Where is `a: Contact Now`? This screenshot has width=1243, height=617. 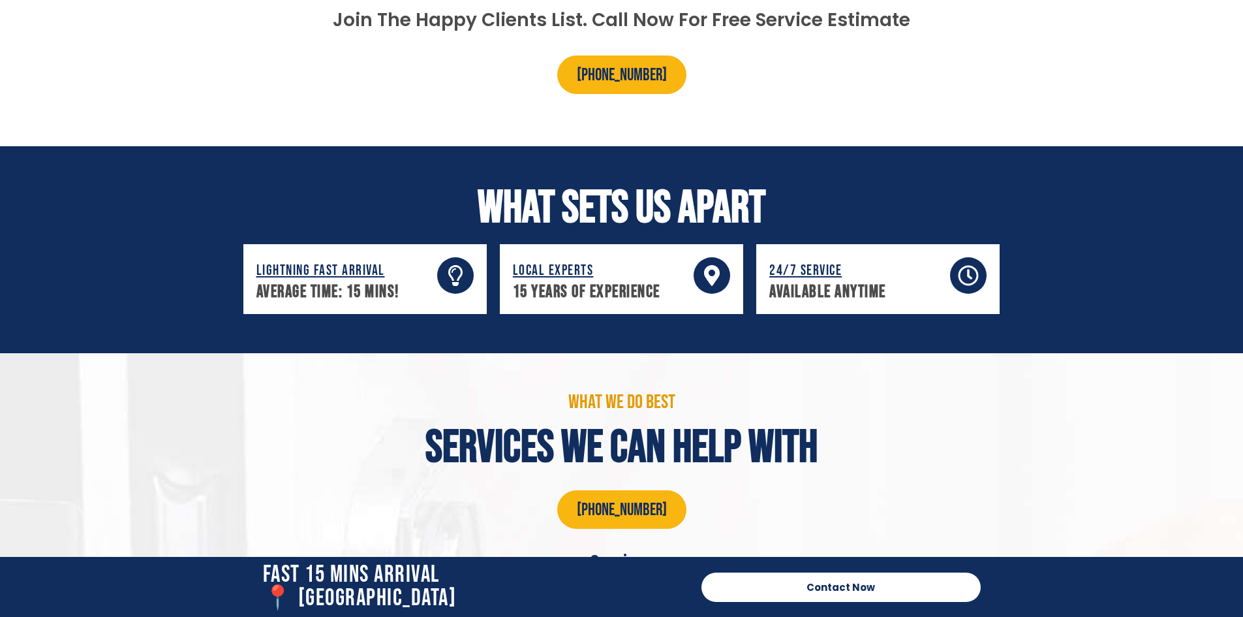 a: Contact Now is located at coordinates (841, 587).